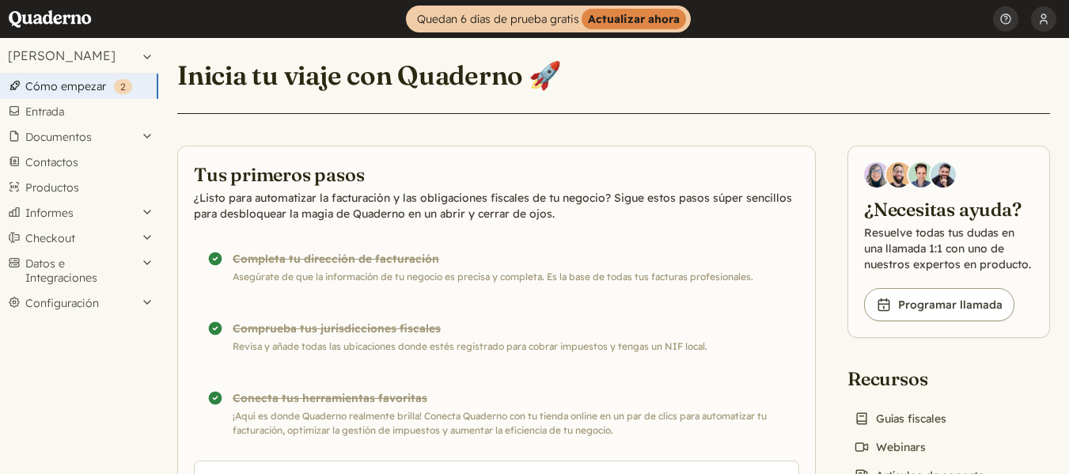 This screenshot has width=1069, height=474. I want to click on img: Jairo Fumero, Account Executive at Quaderno, so click(899, 175).